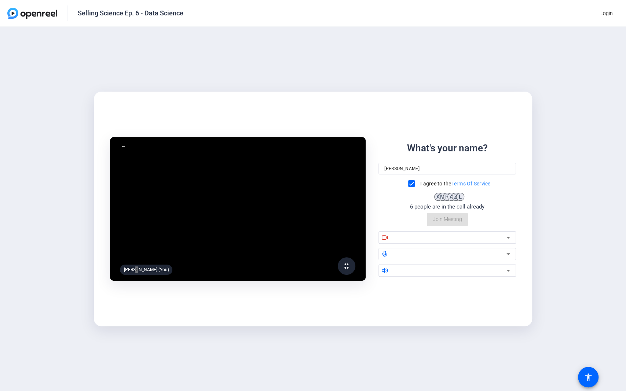 The image size is (626, 391). I want to click on label: I agree to the, so click(455, 184).